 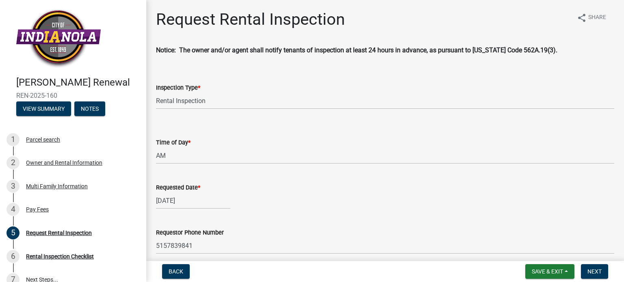 I want to click on span: Share, so click(x=597, y=18).